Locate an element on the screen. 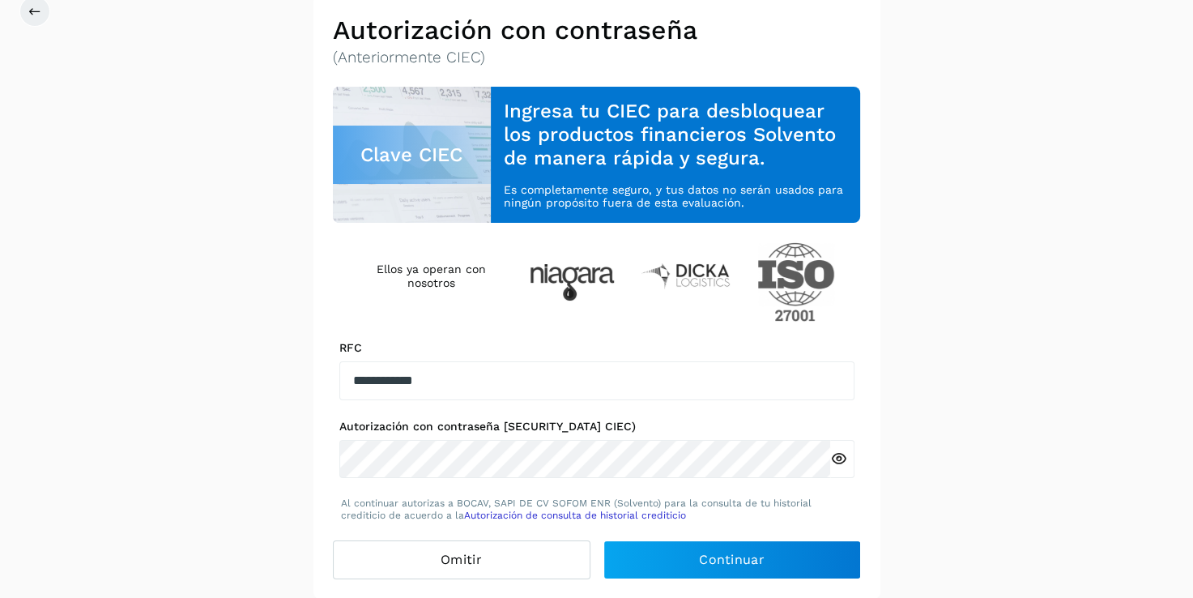 This screenshot has height=598, width=1193. img: ISO is located at coordinates (796, 282).